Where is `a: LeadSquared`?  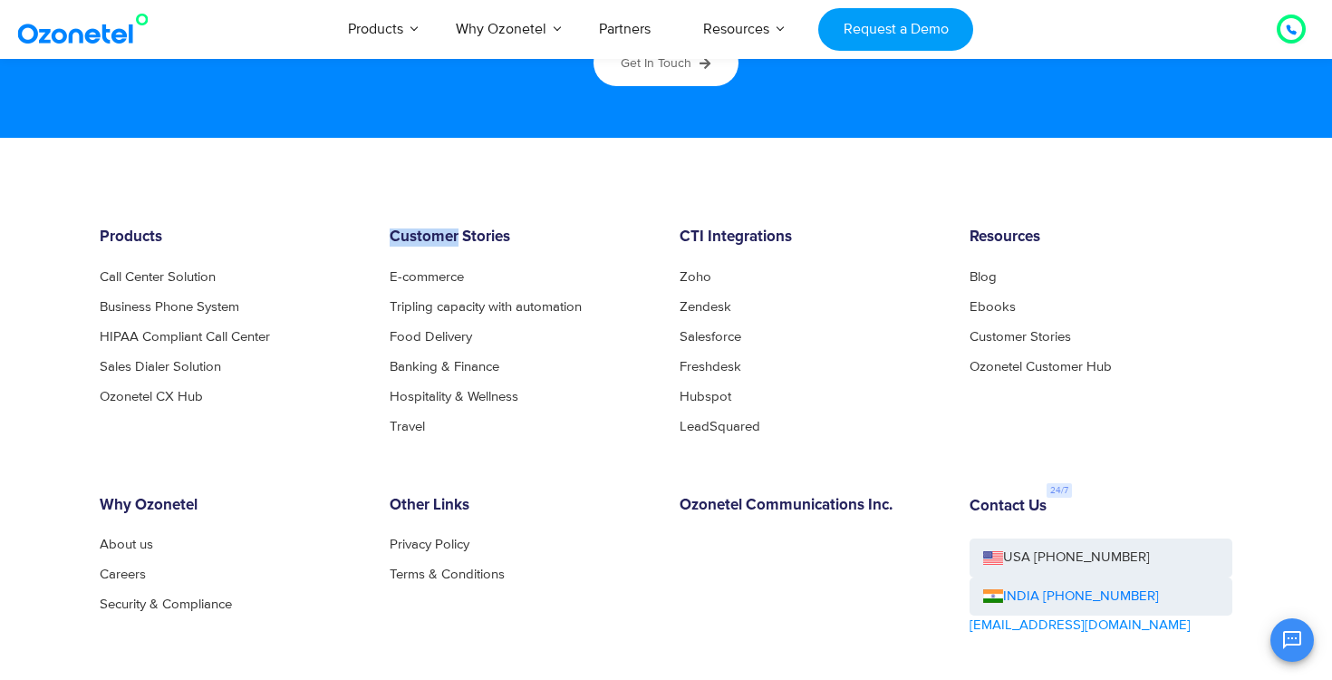 a: LeadSquared is located at coordinates (720, 426).